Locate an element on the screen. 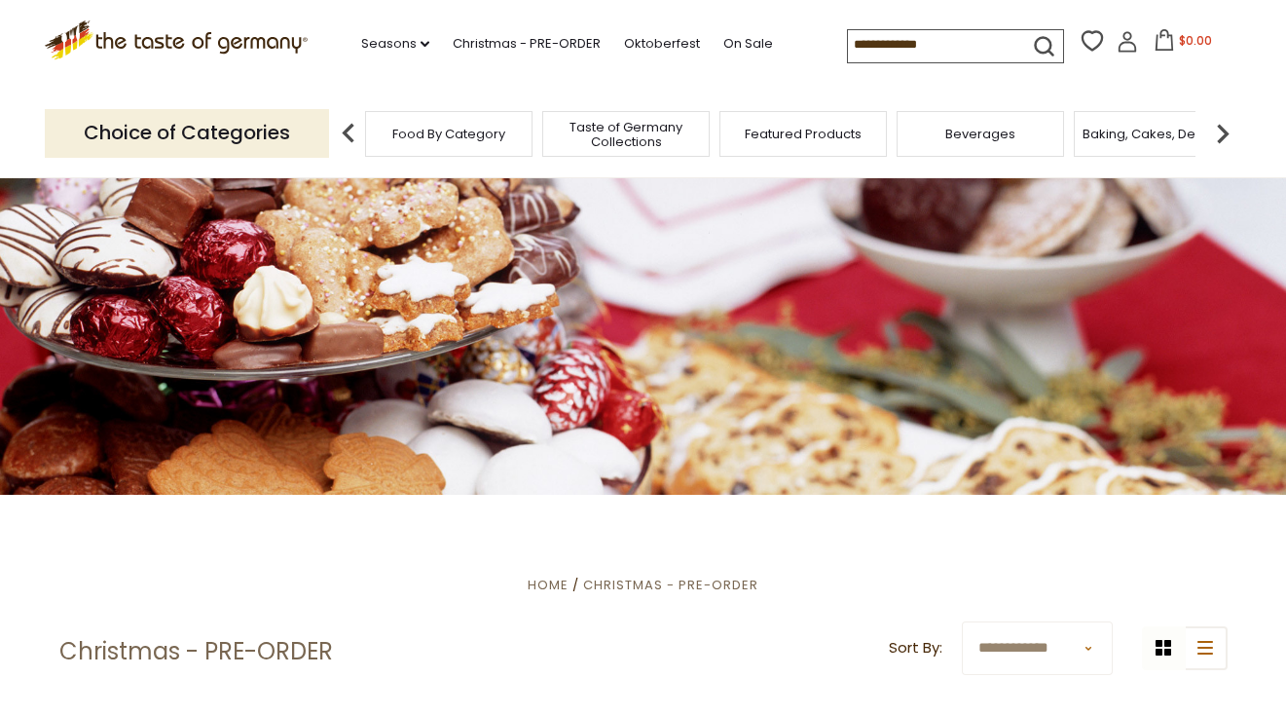  span: $0.00 is located at coordinates (1196, 40).